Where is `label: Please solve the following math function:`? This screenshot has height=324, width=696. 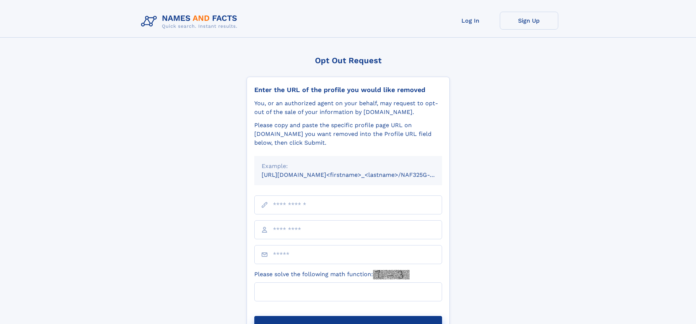
label: Please solve the following math function: is located at coordinates (332, 275).